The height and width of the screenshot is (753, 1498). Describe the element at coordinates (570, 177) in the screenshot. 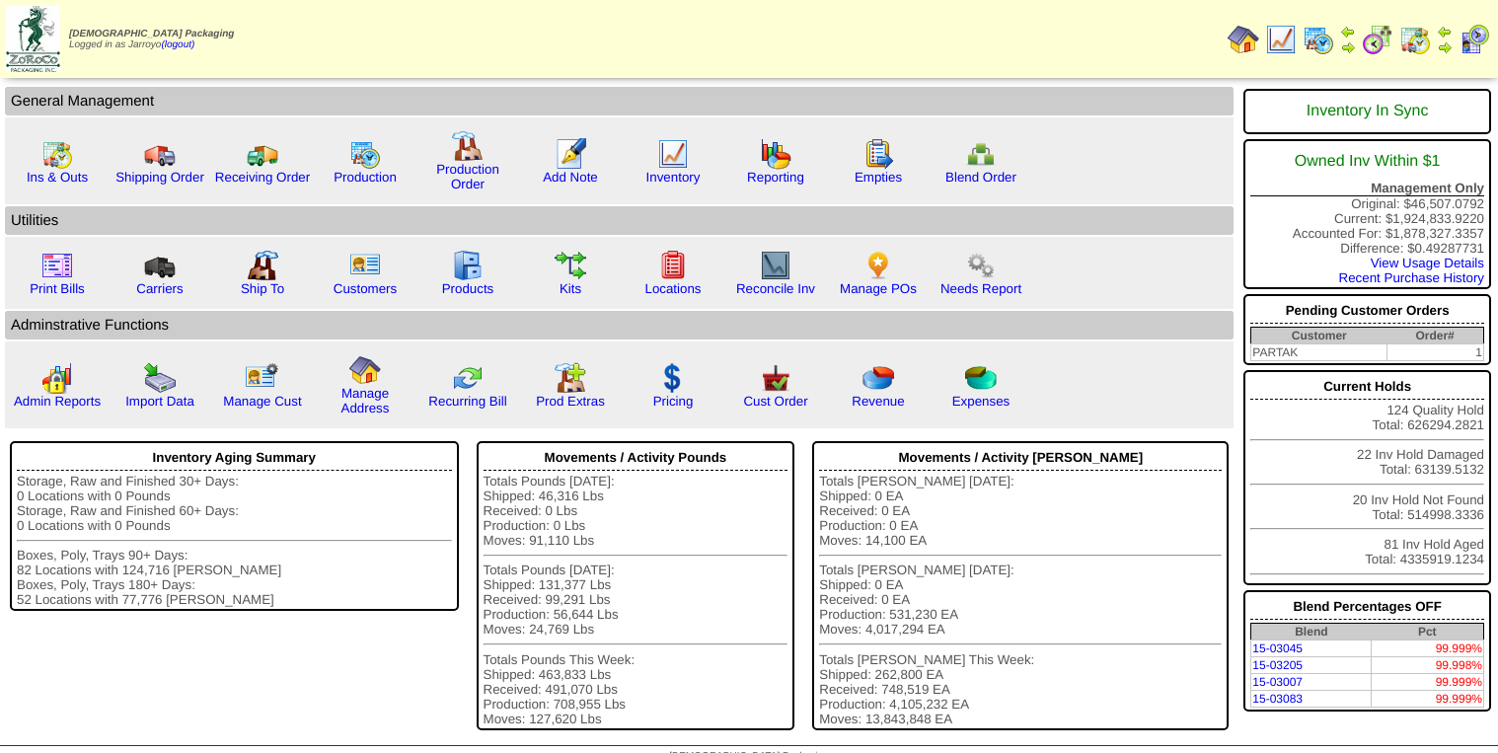

I see `a: Add Note` at that location.